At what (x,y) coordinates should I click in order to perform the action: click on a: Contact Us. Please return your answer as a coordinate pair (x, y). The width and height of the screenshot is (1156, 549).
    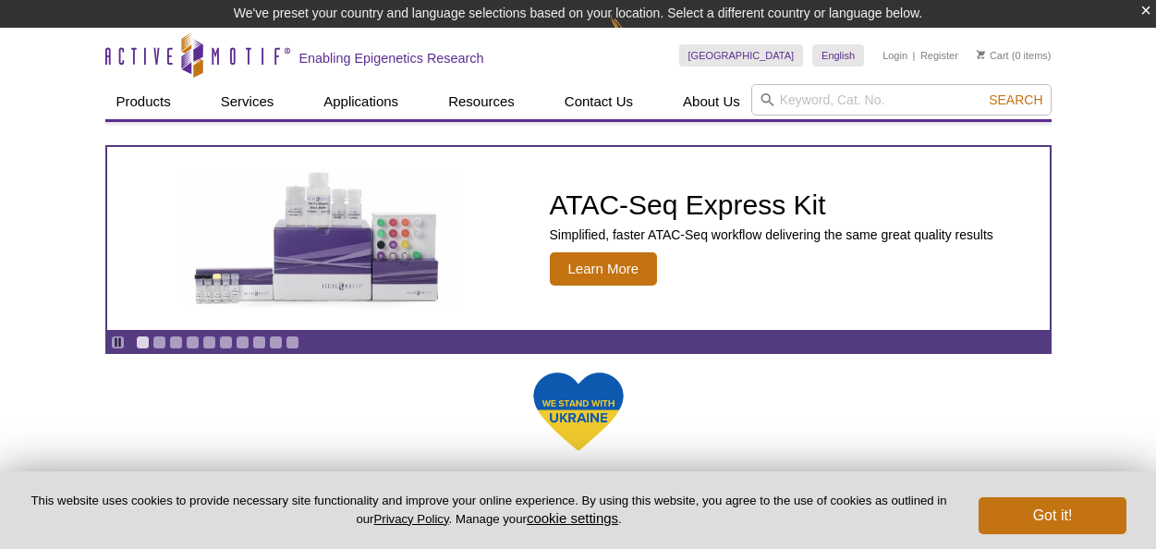
    Looking at the image, I should click on (599, 102).